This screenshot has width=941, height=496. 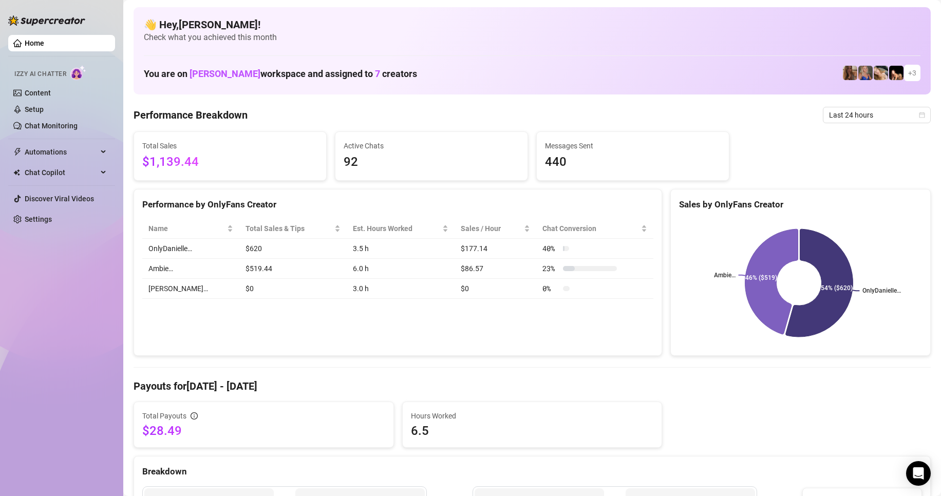 What do you see at coordinates (293, 229) in the screenshot?
I see `th: Total Sales & Tips` at bounding box center [293, 229].